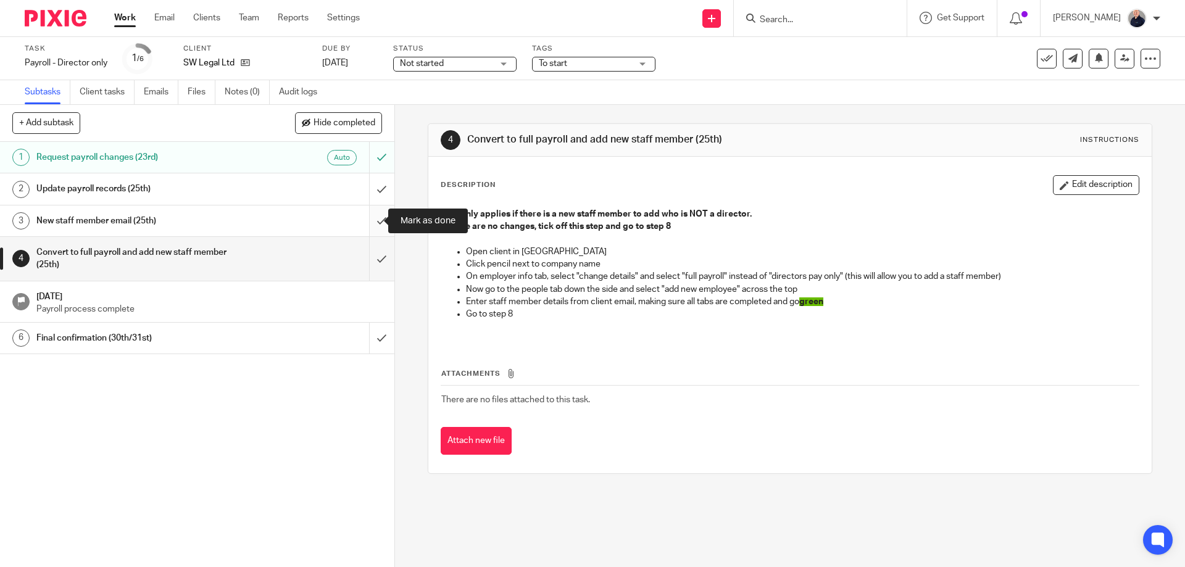 Image resolution: width=1185 pixels, height=567 pixels. Describe the element at coordinates (343, 18) in the screenshot. I see `a: Settings` at that location.